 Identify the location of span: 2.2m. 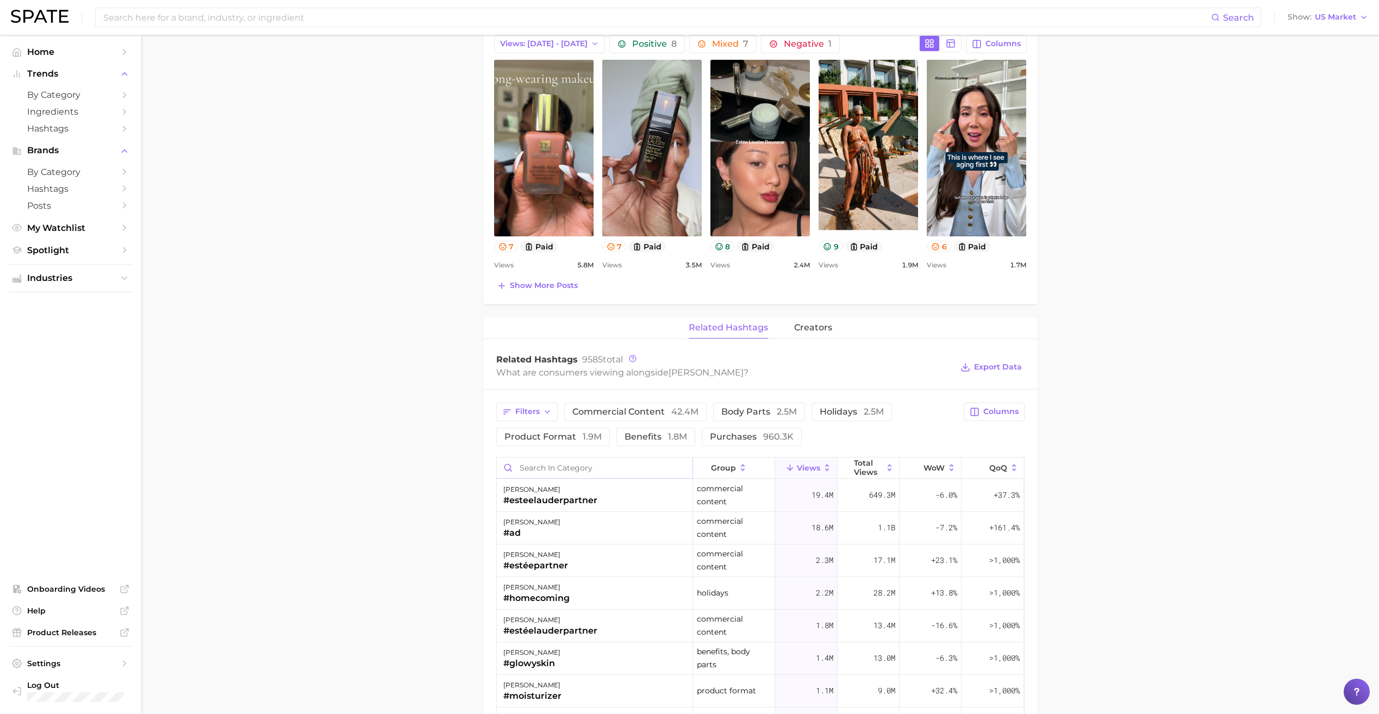
(824, 593).